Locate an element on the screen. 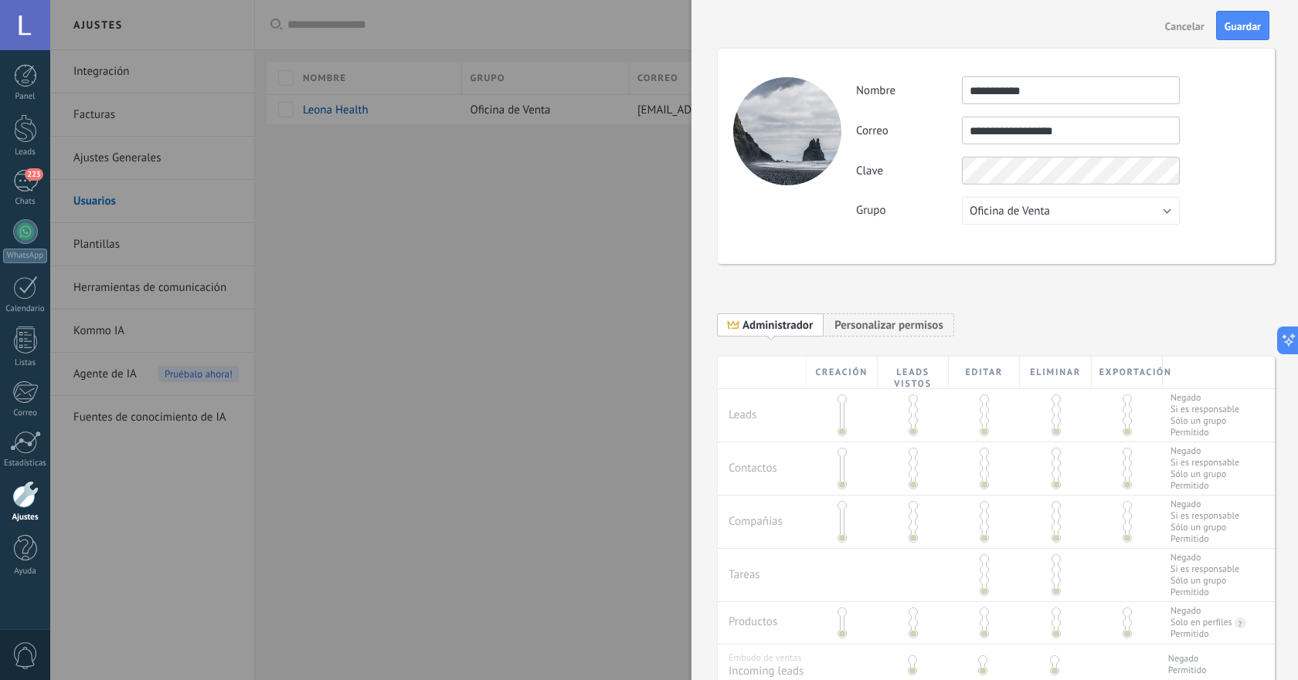 The image size is (1298, 680). span: Personalizar permisos is located at coordinates (888, 325).